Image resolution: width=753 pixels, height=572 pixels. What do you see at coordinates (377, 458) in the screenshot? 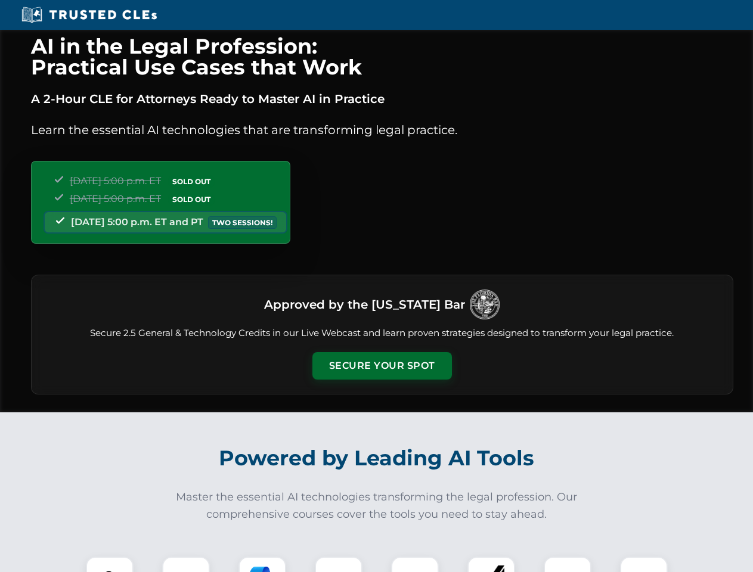
I see `h2: Powered by Leading AI Tools` at bounding box center [377, 458].